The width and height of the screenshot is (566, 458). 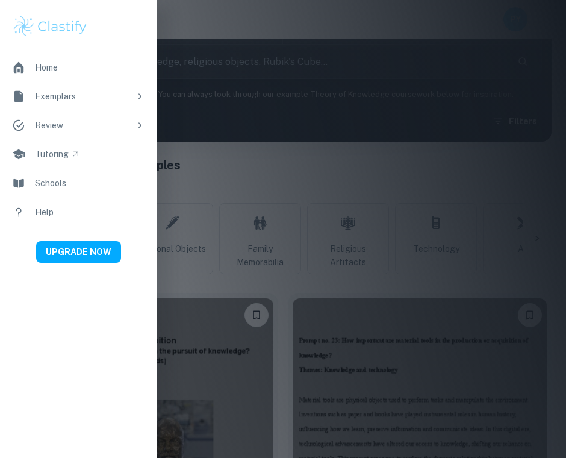 What do you see at coordinates (52, 154) in the screenshot?
I see `div: Tutoring` at bounding box center [52, 154].